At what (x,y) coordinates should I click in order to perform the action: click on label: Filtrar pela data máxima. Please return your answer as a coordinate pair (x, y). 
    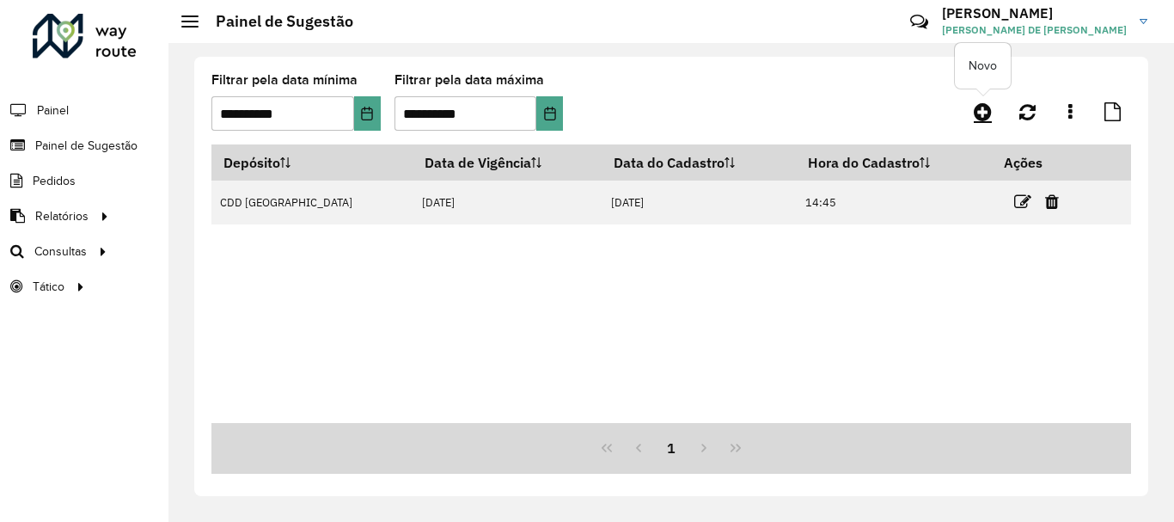
    Looking at the image, I should click on (469, 80).